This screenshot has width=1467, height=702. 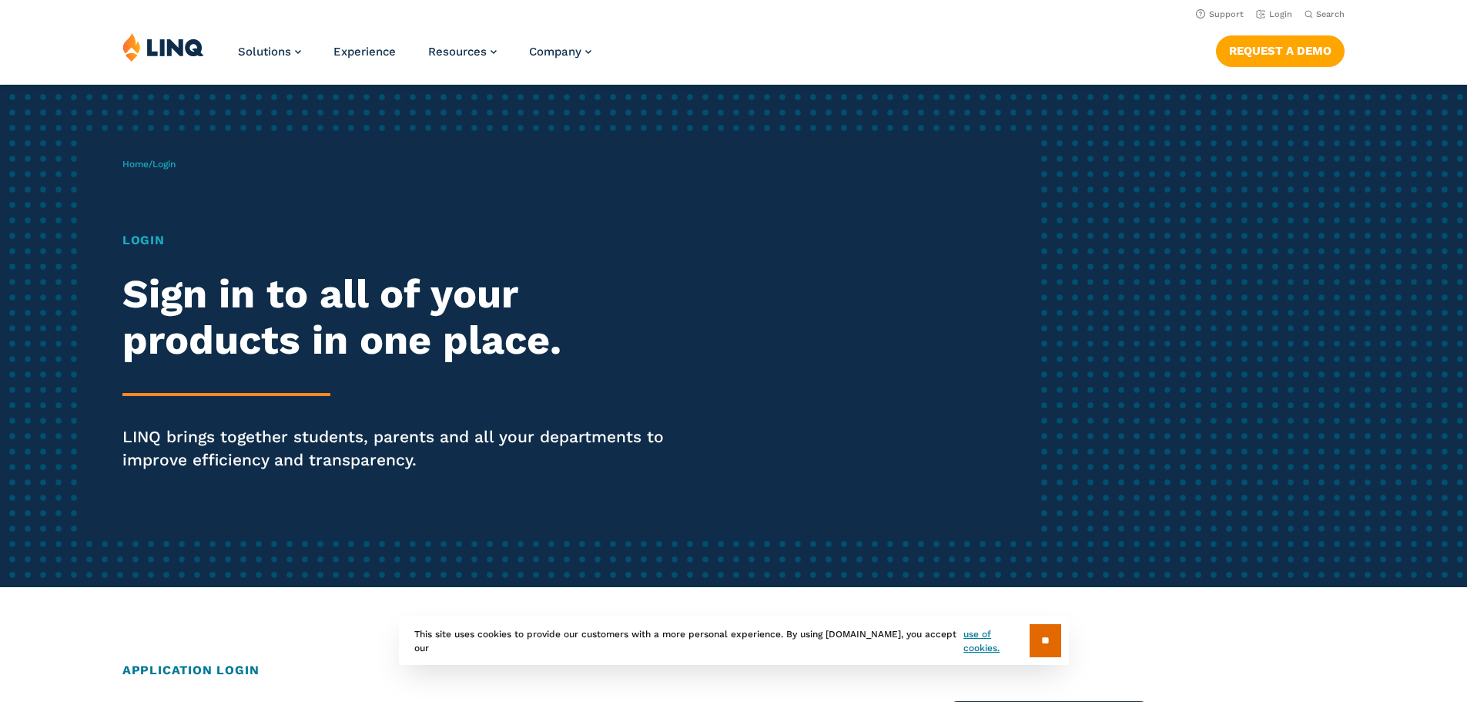 I want to click on a: Resources, so click(x=462, y=52).